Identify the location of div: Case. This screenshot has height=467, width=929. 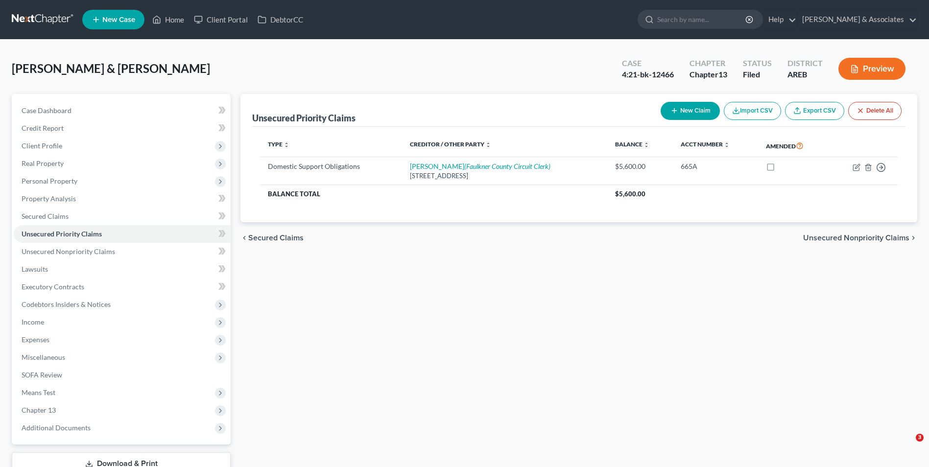
(648, 63).